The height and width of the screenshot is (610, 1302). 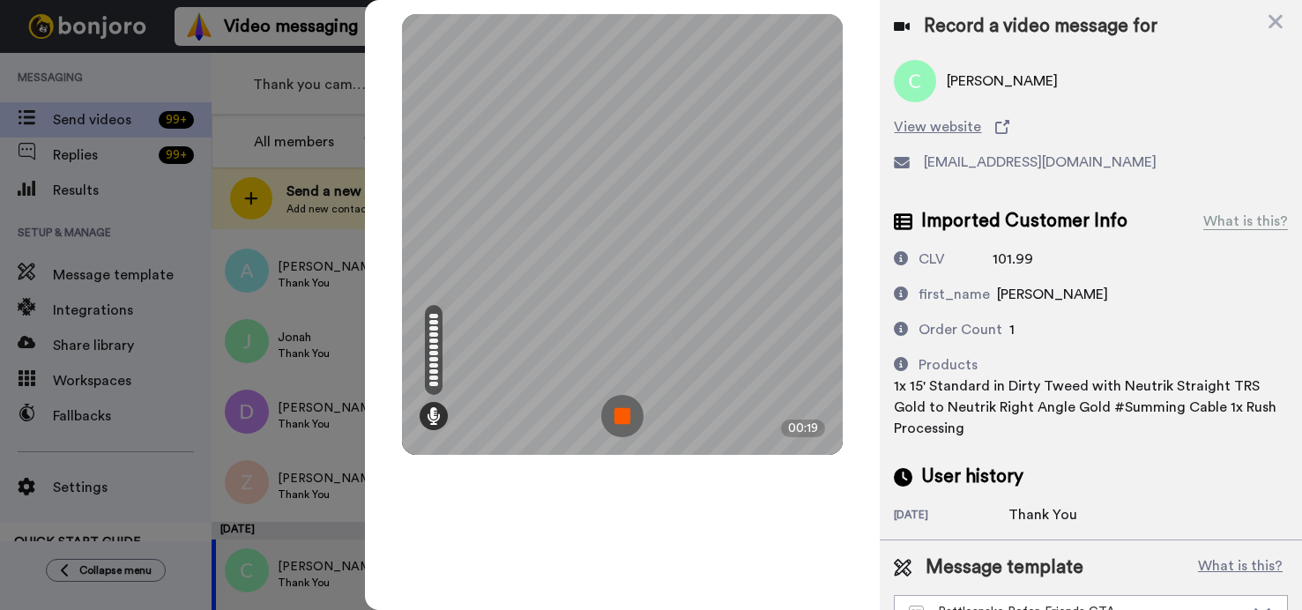 What do you see at coordinates (947, 365) in the screenshot?
I see `div: Products` at bounding box center [947, 365].